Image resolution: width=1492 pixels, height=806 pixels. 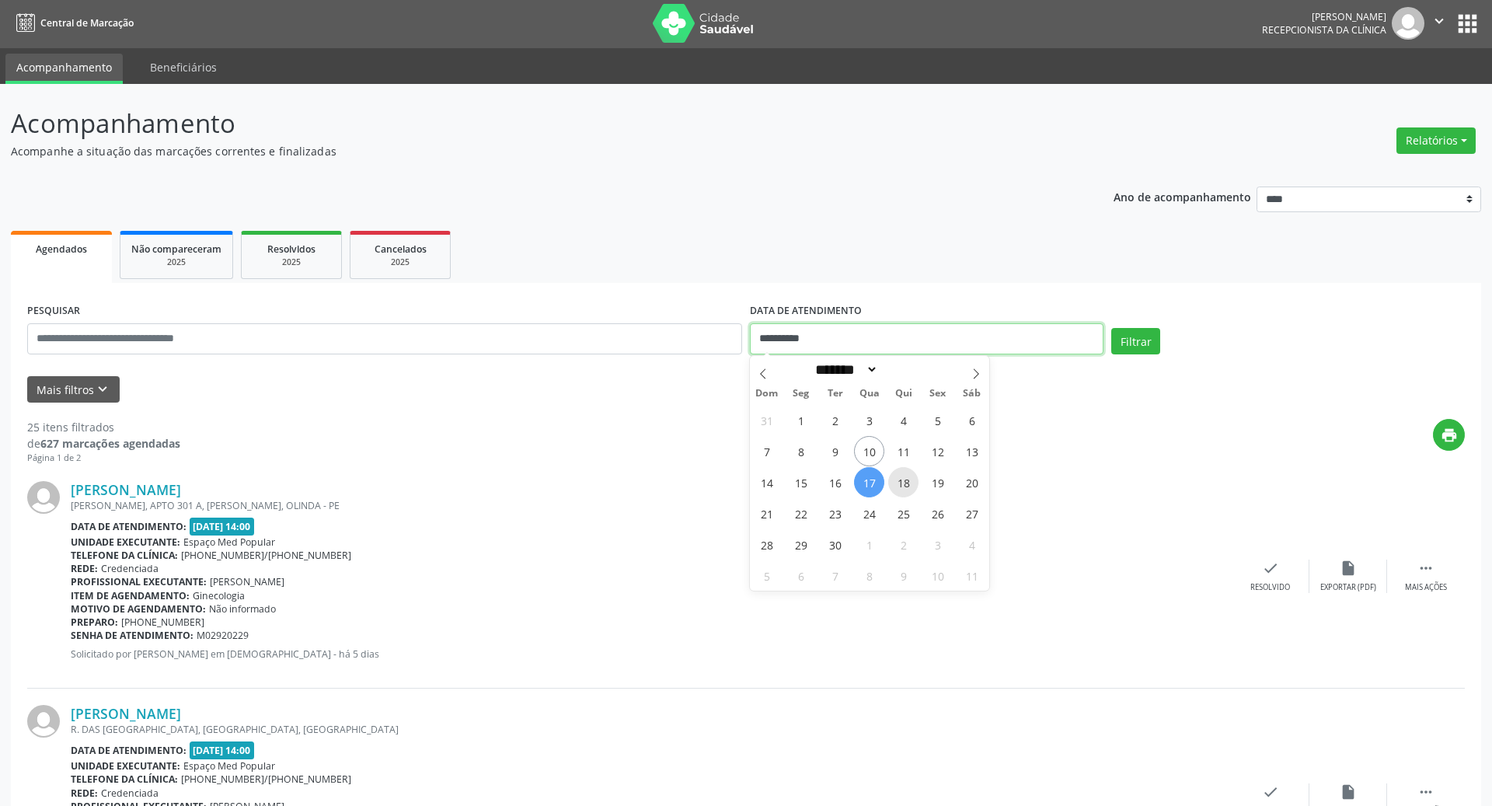 I want to click on a: Beneficiários, so click(x=183, y=67).